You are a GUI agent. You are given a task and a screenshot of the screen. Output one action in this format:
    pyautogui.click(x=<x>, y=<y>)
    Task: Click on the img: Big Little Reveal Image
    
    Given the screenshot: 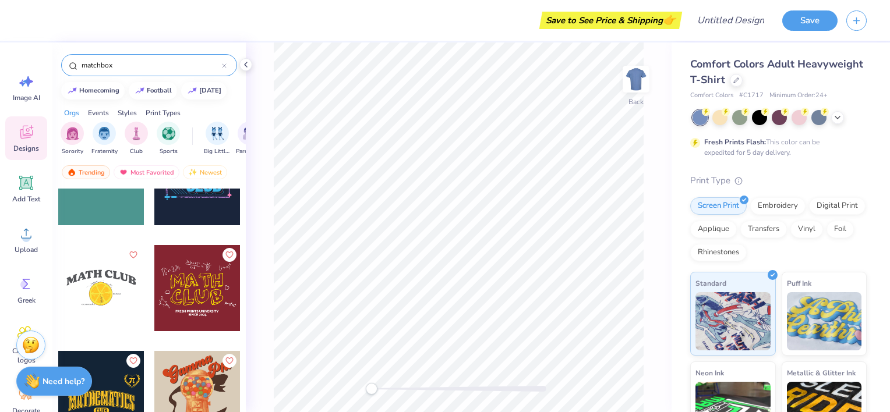 What is the action you would take?
    pyautogui.click(x=217, y=133)
    